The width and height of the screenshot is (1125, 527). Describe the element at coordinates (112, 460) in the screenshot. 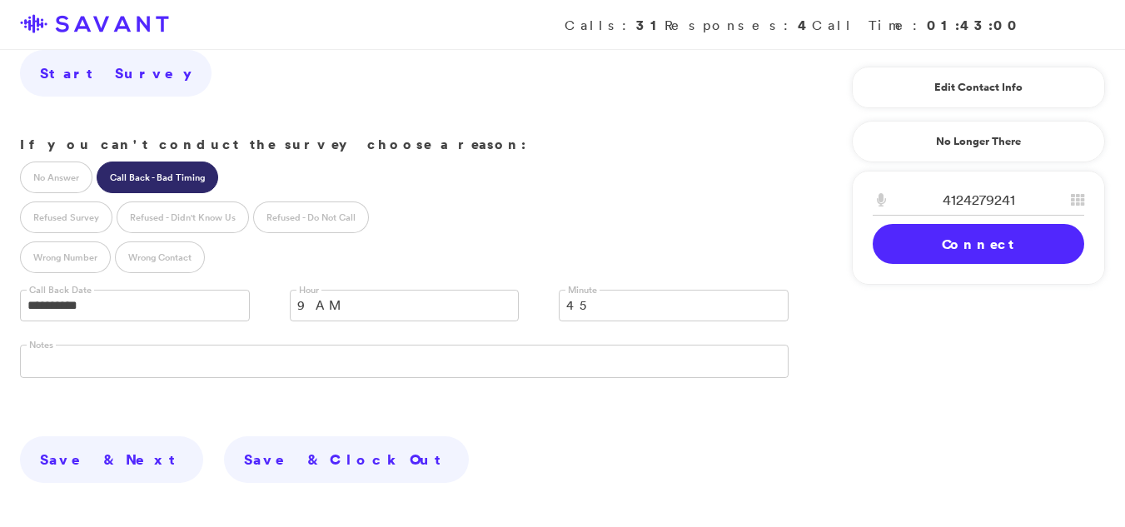

I see `a: Save & Next` at that location.